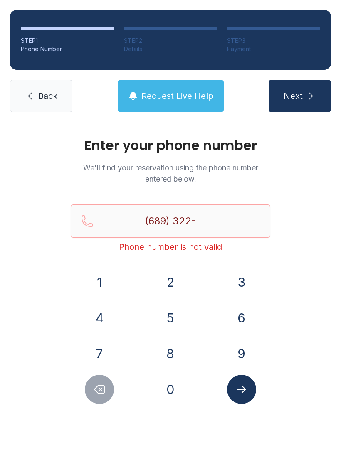 The width and height of the screenshot is (341, 470). What do you see at coordinates (293, 96) in the screenshot?
I see `span: Next` at bounding box center [293, 96].